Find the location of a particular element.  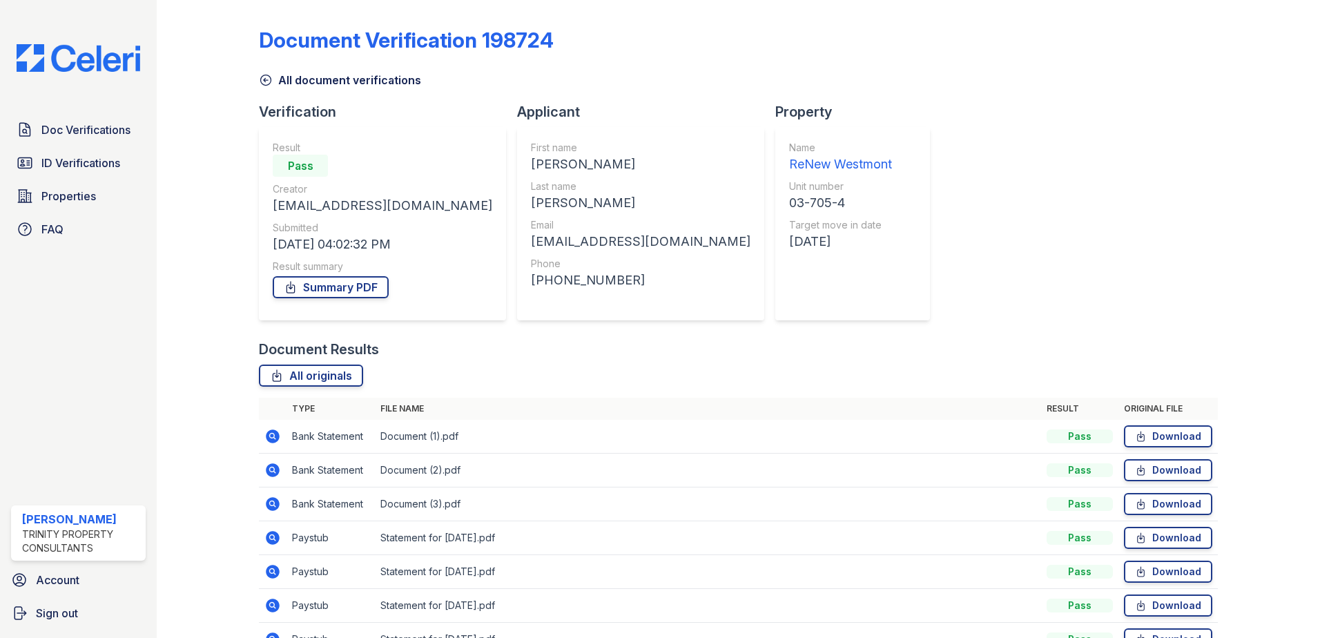

div: Target move in date is located at coordinates (840, 225).